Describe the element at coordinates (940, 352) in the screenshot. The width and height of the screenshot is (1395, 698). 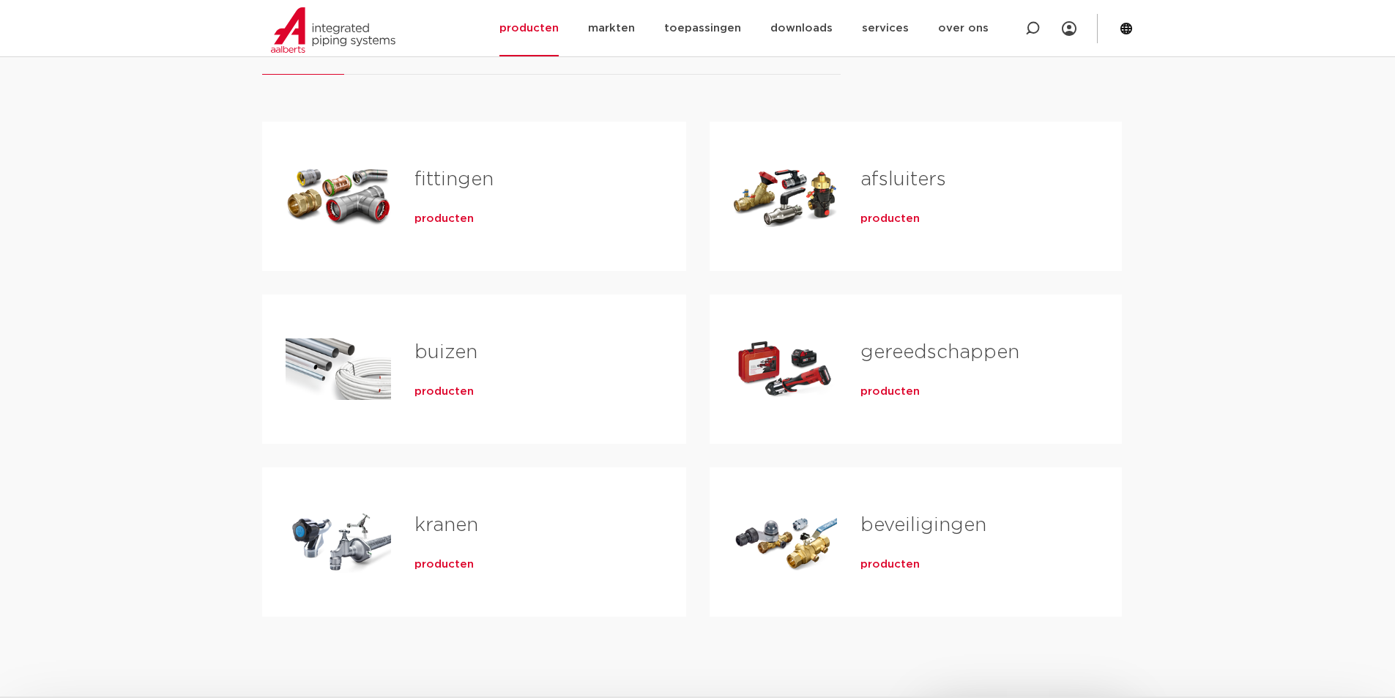
I see `a: gereedschappen` at that location.